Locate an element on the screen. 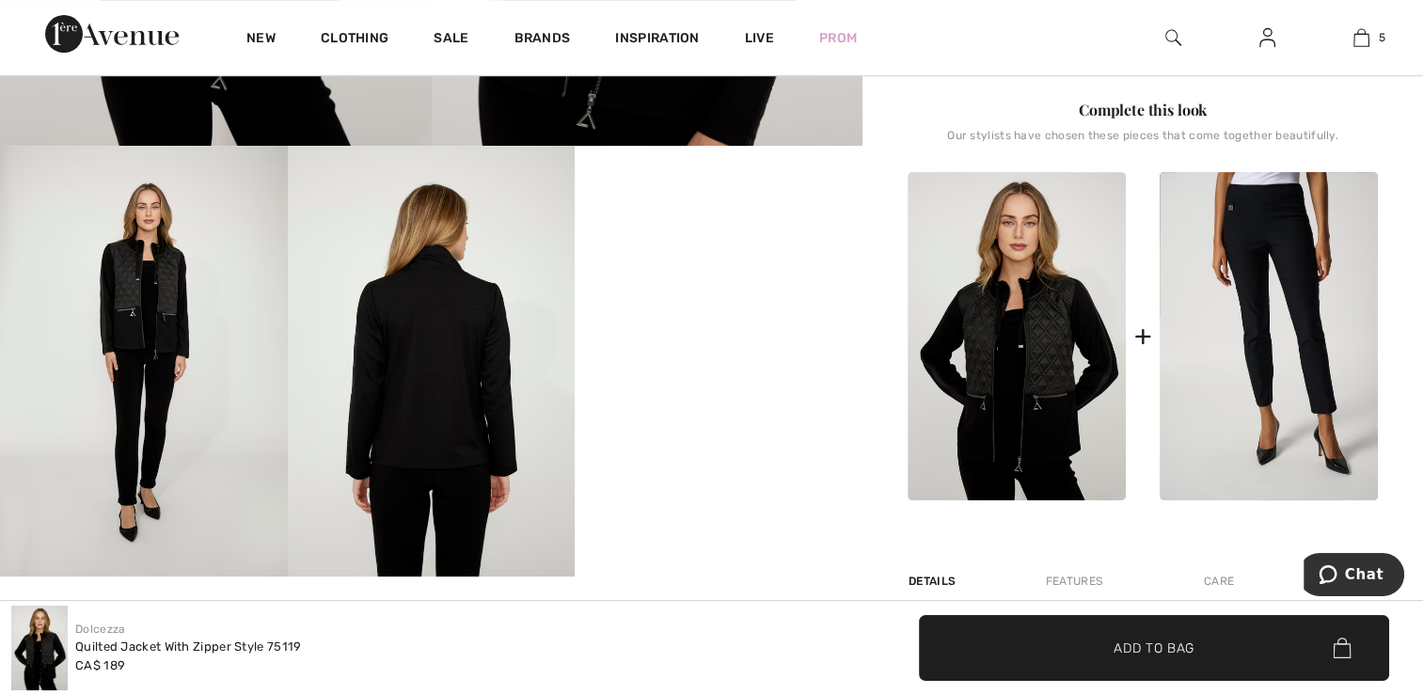 Image resolution: width=1423 pixels, height=694 pixels. div: Our stylists have chosen these pieces that come together beautifully. is located at coordinates (1142, 143).